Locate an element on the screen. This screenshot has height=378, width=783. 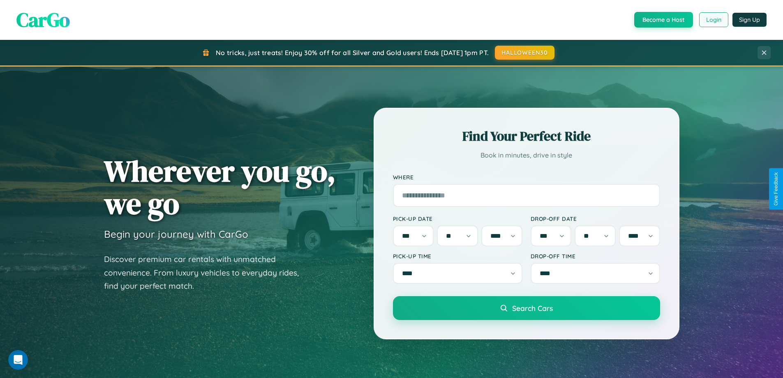
div: Give Feedback is located at coordinates (776, 189).